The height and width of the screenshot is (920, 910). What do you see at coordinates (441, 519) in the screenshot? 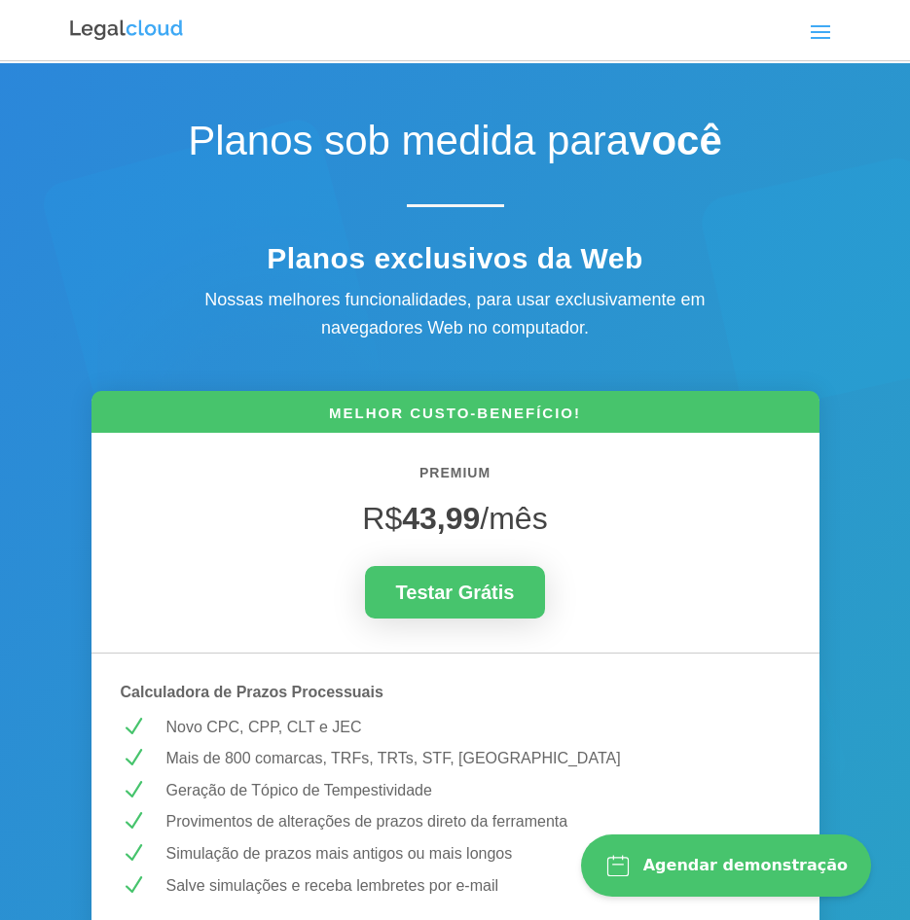
I see `strong: 43,99` at bounding box center [441, 519].